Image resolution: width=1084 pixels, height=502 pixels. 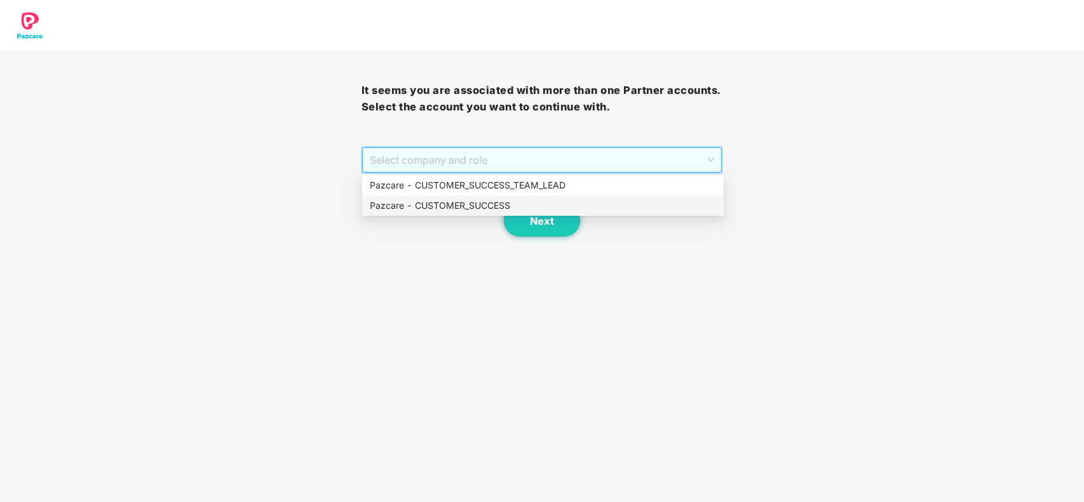 What do you see at coordinates (542, 160) in the screenshot?
I see `span: Select company and role` at bounding box center [542, 160].